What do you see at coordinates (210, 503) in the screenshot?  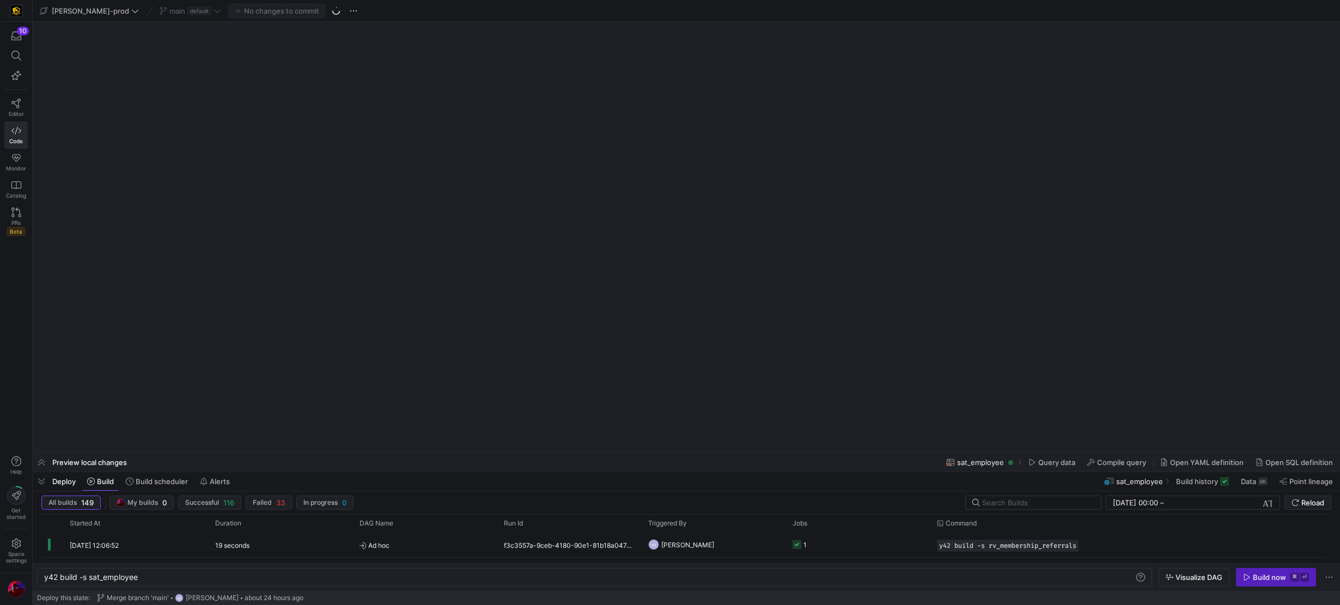 I see `button: Successful116` at bounding box center [210, 503].